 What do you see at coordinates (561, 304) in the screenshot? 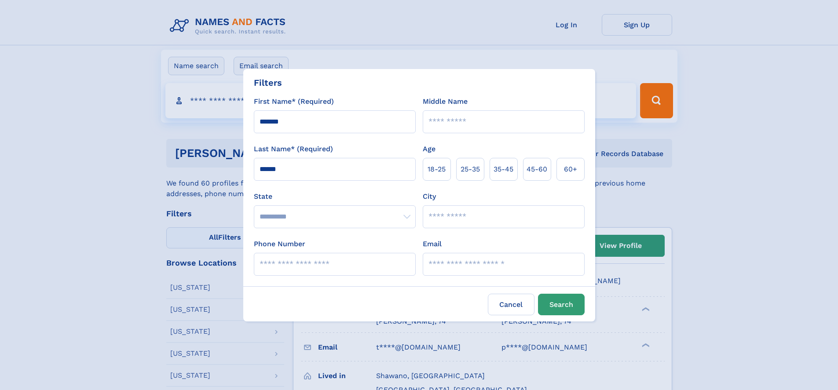
I see `button: Search` at bounding box center [561, 304].